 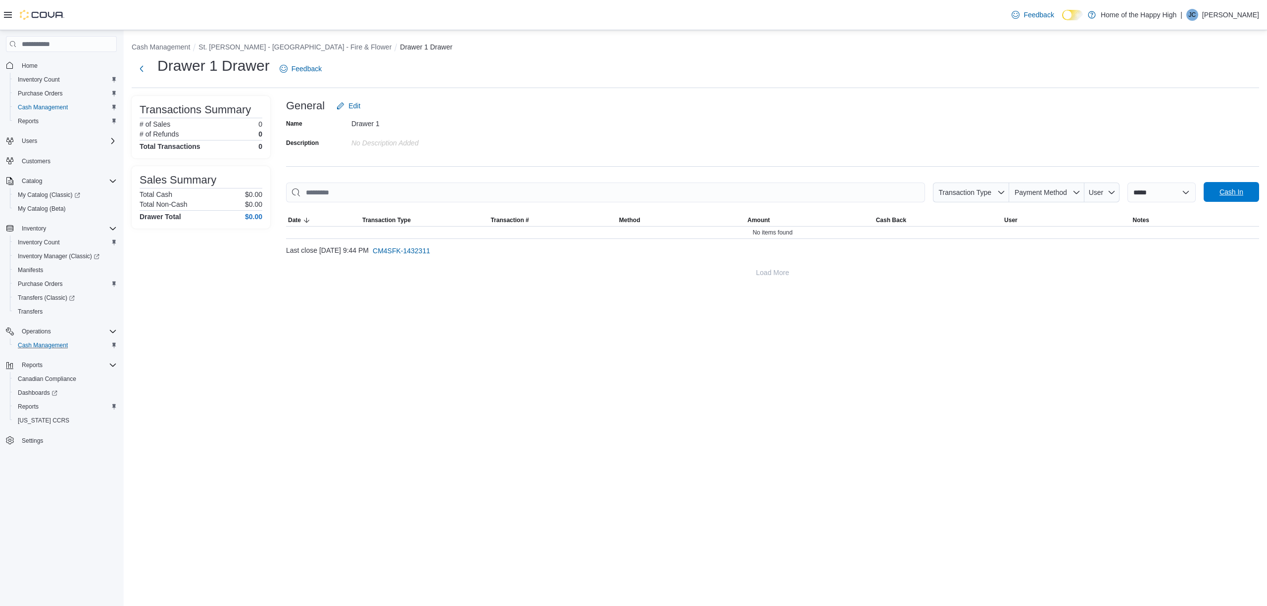 I want to click on span: CM4SFK-1432311, so click(x=401, y=251).